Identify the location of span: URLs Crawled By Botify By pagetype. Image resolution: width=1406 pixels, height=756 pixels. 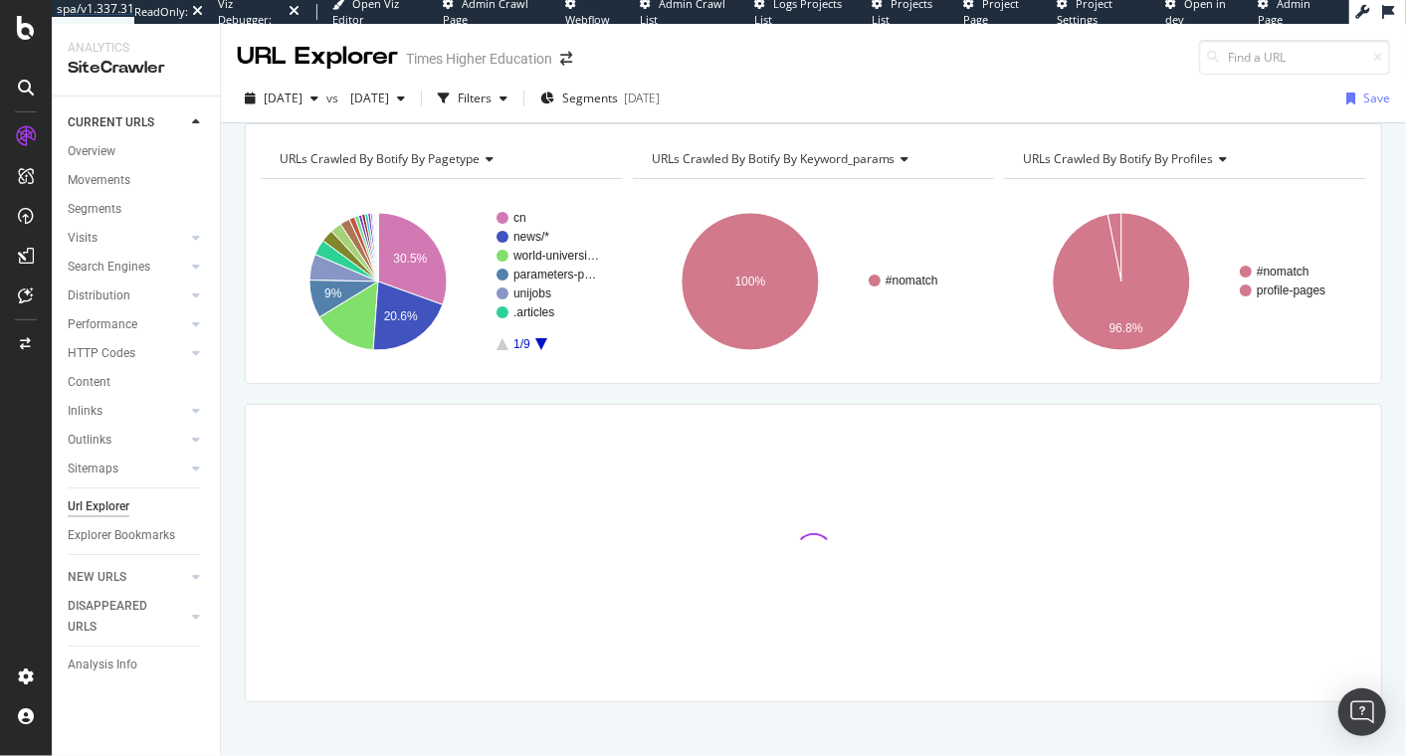
(379, 158).